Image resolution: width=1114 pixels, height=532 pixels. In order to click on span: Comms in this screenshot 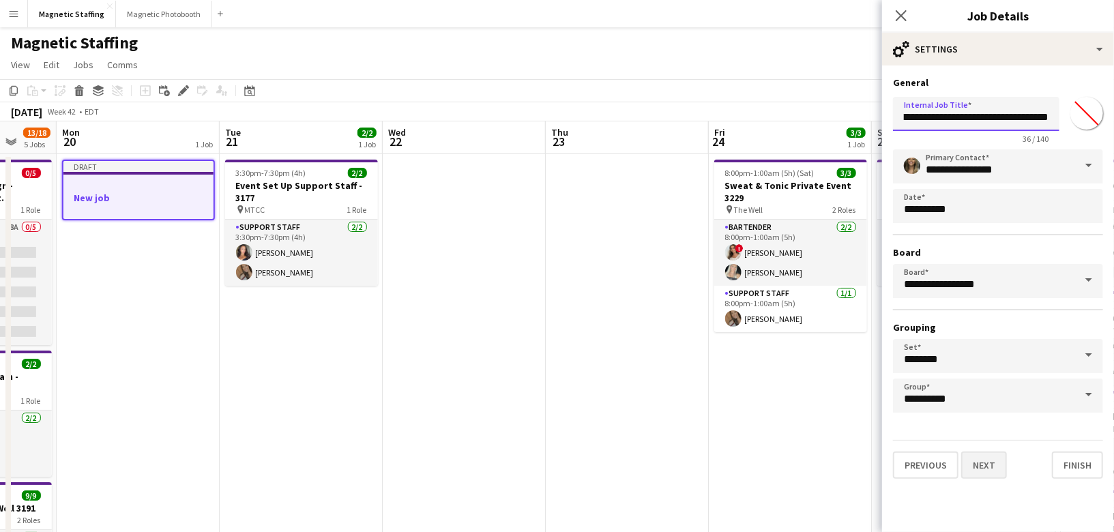, I will do `click(122, 65)`.